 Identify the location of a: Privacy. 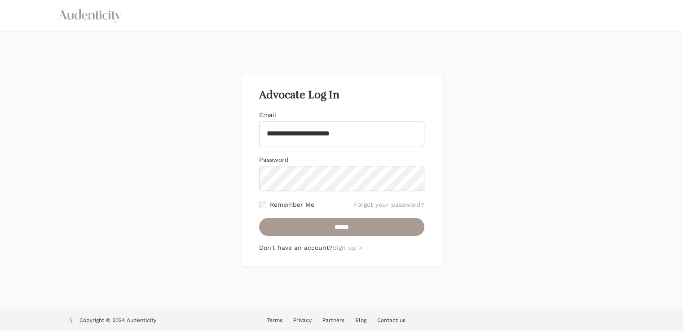
(302, 320).